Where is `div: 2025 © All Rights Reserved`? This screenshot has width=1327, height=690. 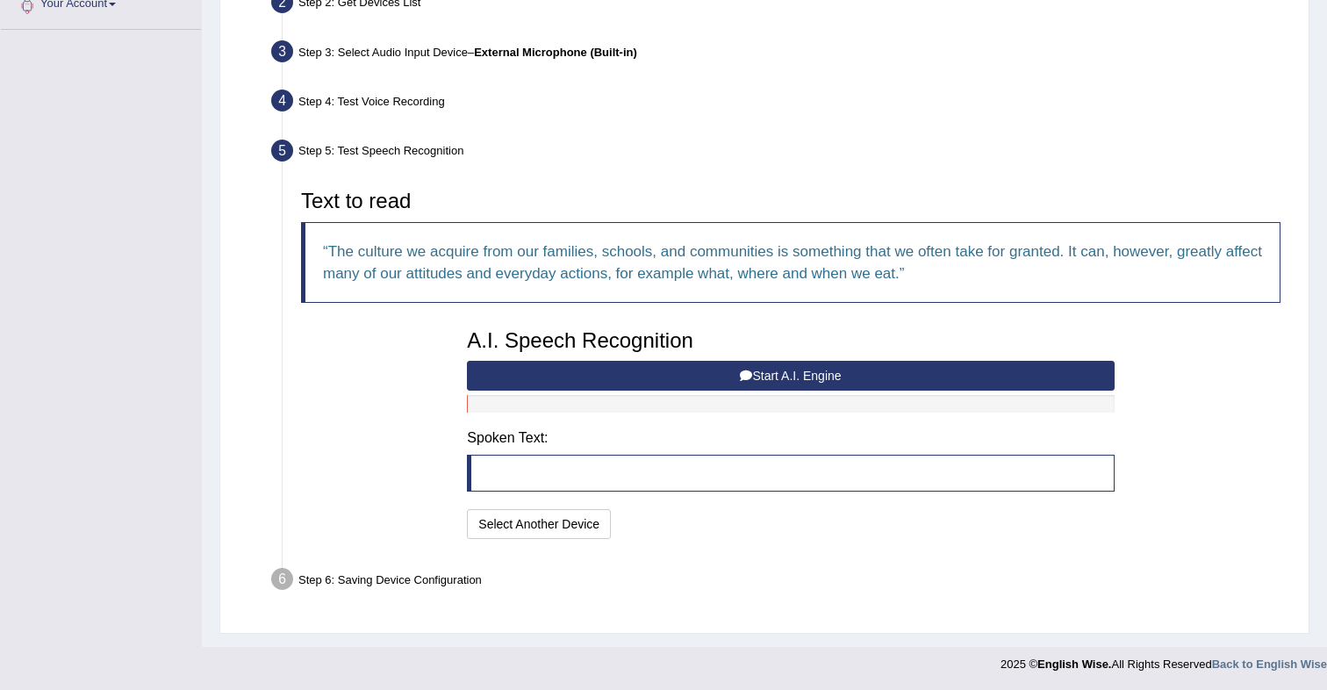
div: 2025 © All Rights Reserved is located at coordinates (1163, 659).